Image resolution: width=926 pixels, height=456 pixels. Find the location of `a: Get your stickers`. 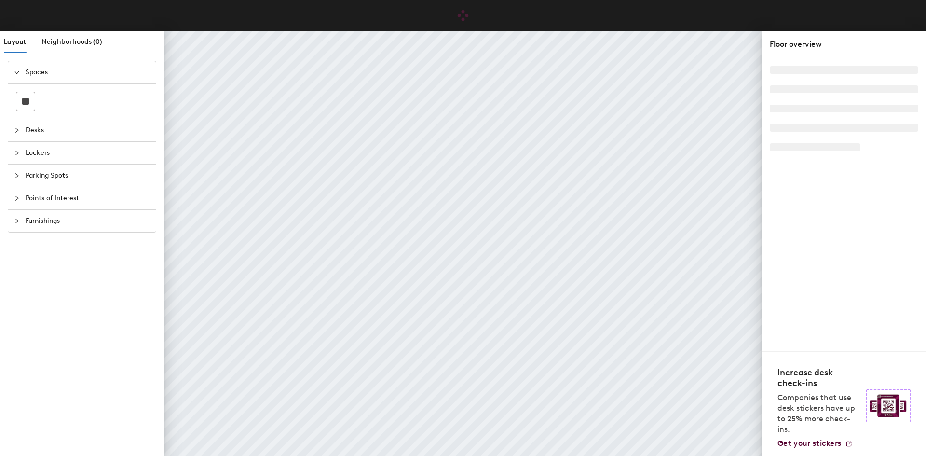

a: Get your stickers is located at coordinates (816, 443).